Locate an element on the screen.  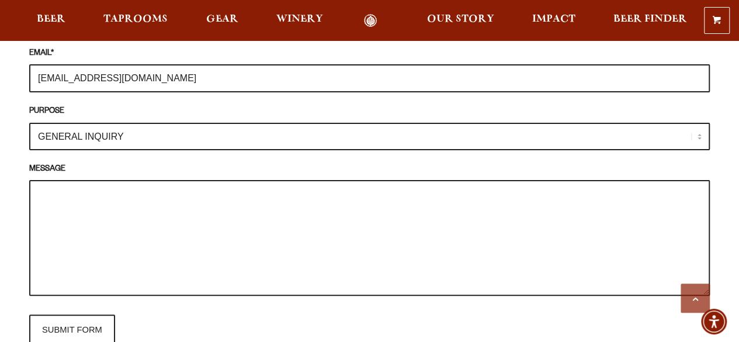
span: Beer Finder is located at coordinates (650, 19).